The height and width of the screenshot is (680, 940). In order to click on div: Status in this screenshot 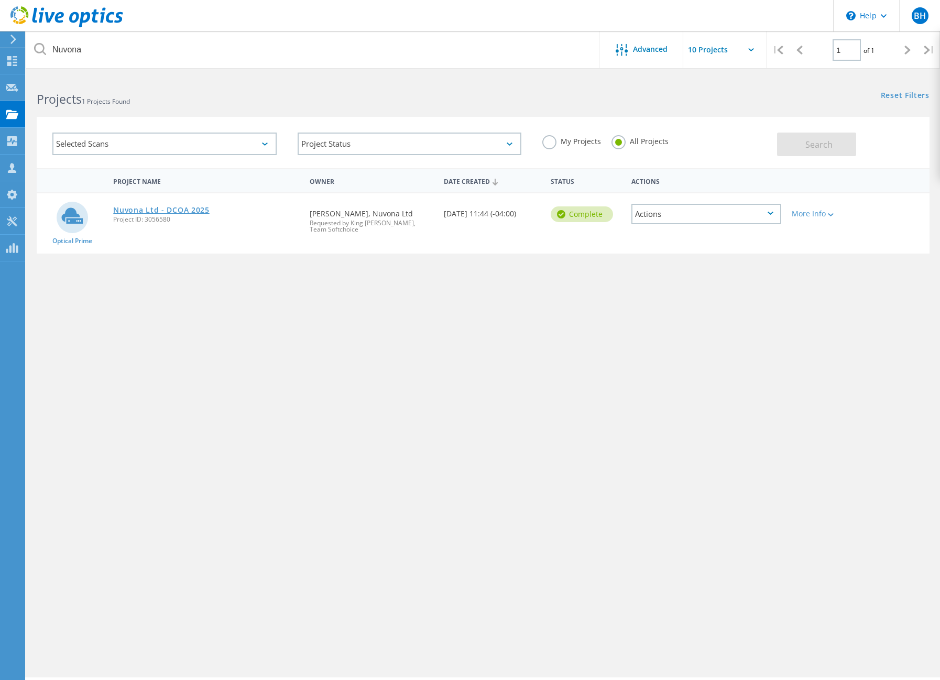, I will do `click(586, 180)`.